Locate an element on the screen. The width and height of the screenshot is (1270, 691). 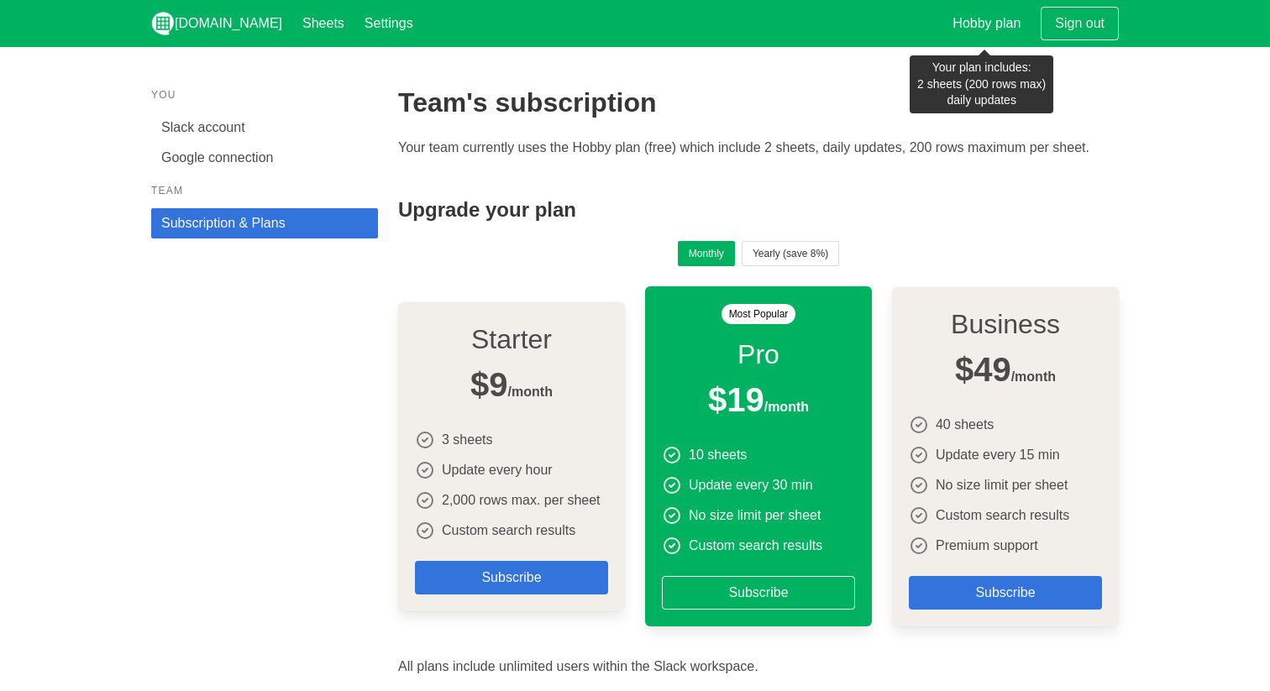
button: Yearly (save 8%) is located at coordinates (790, 254).